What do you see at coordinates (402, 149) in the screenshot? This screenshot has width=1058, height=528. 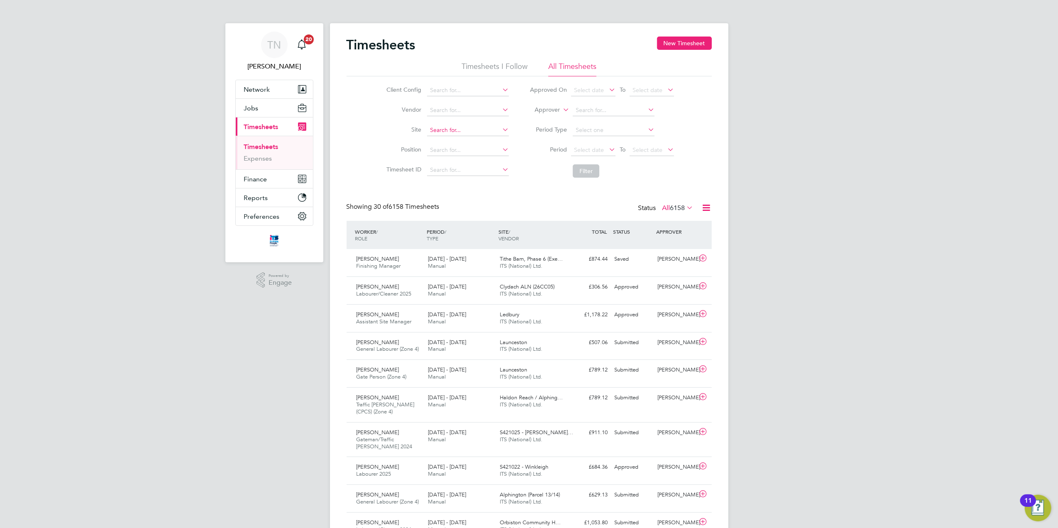 I see `label: Position` at bounding box center [402, 149].